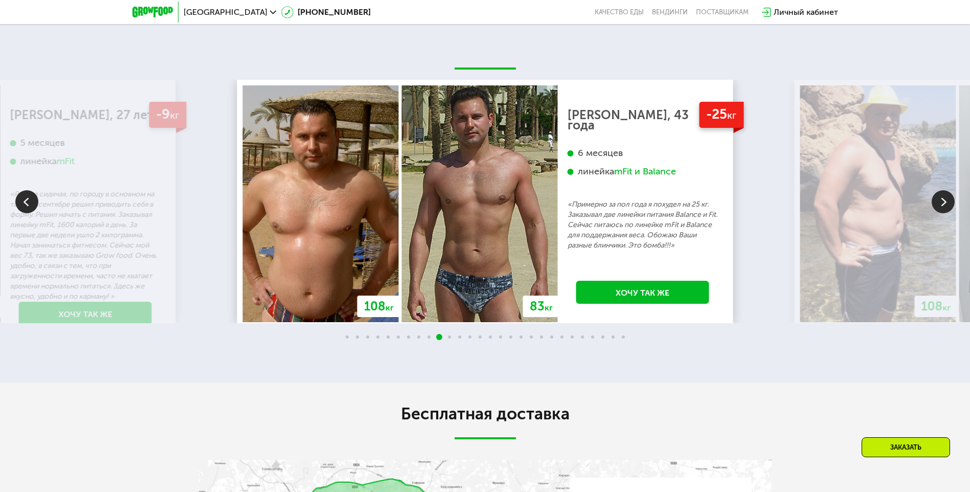 The height and width of the screenshot is (492, 970). What do you see at coordinates (485, 414) in the screenshot?
I see `h2: Бесплатная доставка` at bounding box center [485, 414].